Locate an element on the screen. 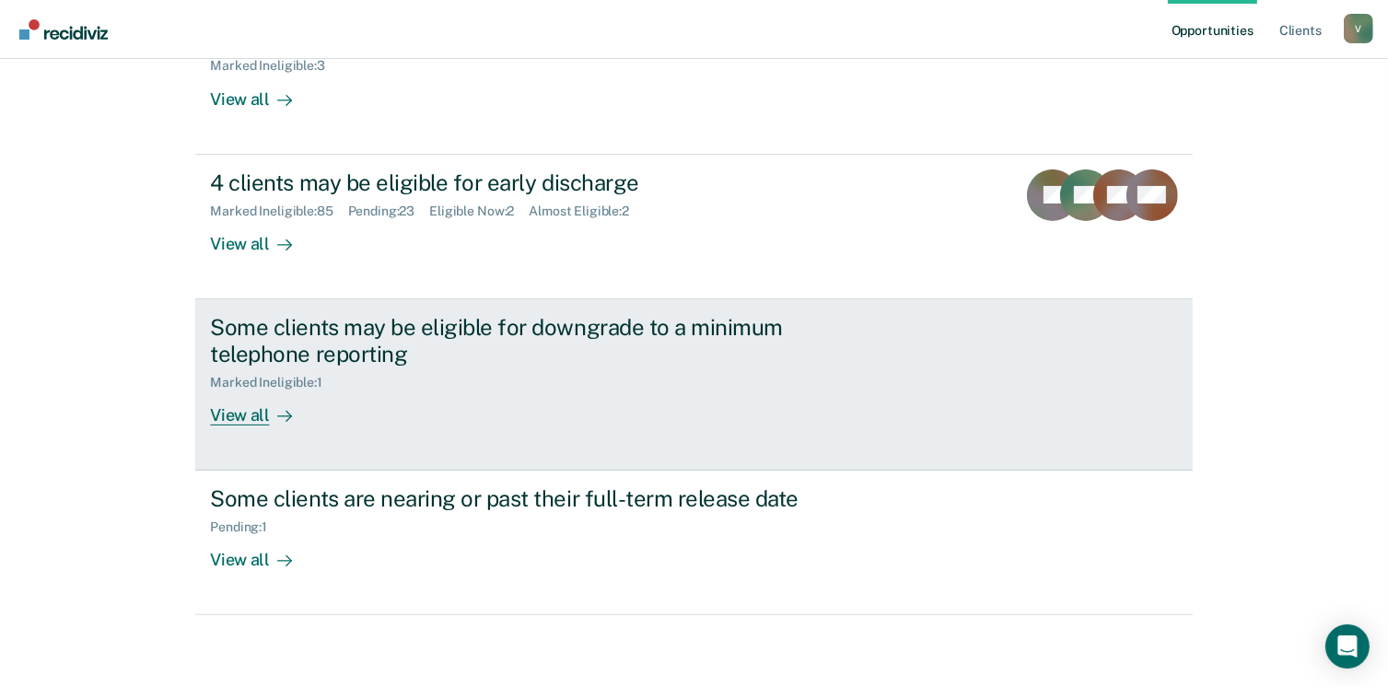 The height and width of the screenshot is (687, 1388). button: Profile dropdown button is located at coordinates (1359, 29).